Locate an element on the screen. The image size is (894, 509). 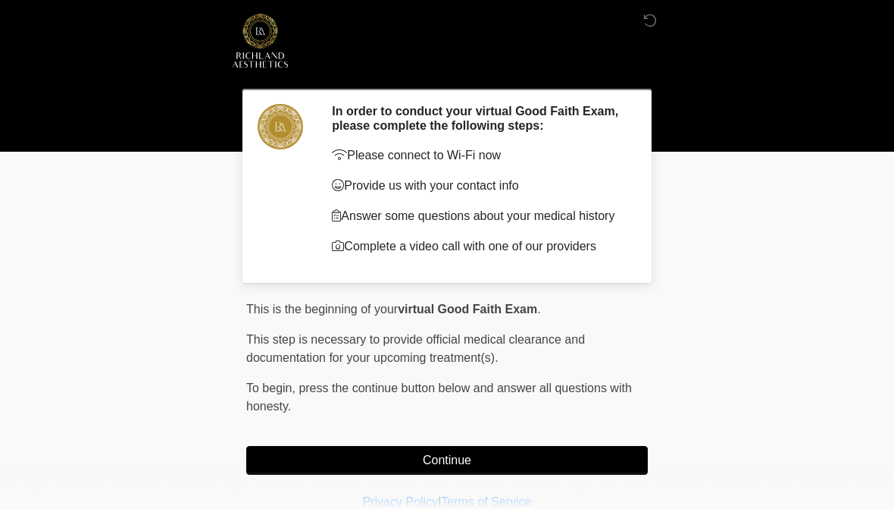
button: Continue is located at coordinates (447, 460).